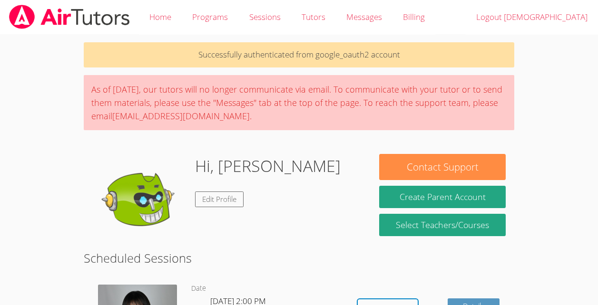 The height and width of the screenshot is (305, 598). What do you see at coordinates (442, 225) in the screenshot?
I see `a: Select Teachers/Courses` at bounding box center [442, 225].